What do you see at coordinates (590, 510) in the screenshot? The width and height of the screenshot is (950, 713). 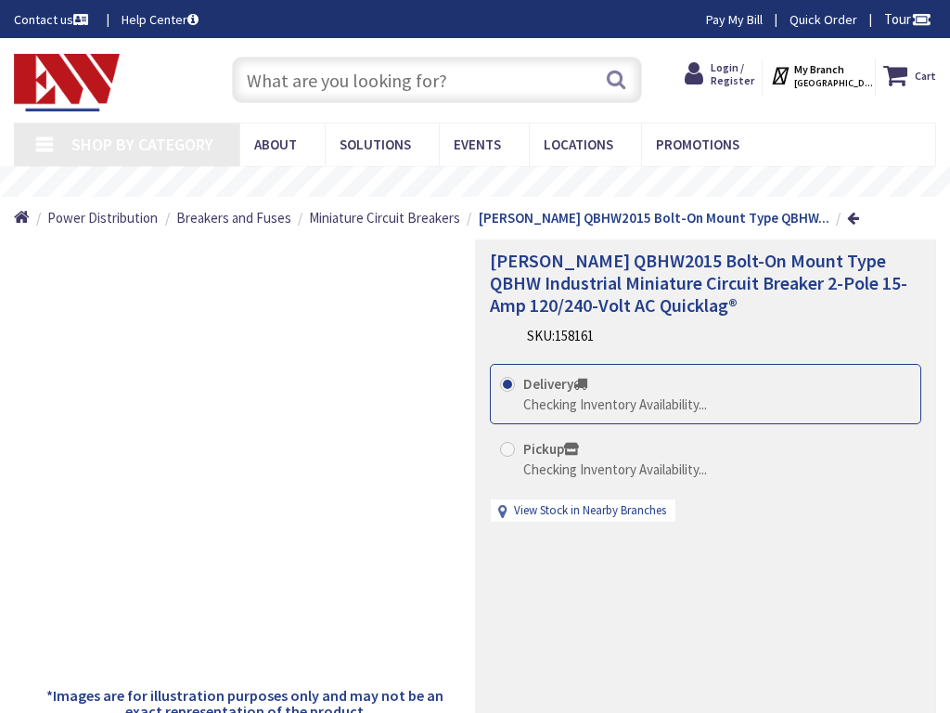 I see `a: View Stock in Nearby Branches` at bounding box center [590, 510].